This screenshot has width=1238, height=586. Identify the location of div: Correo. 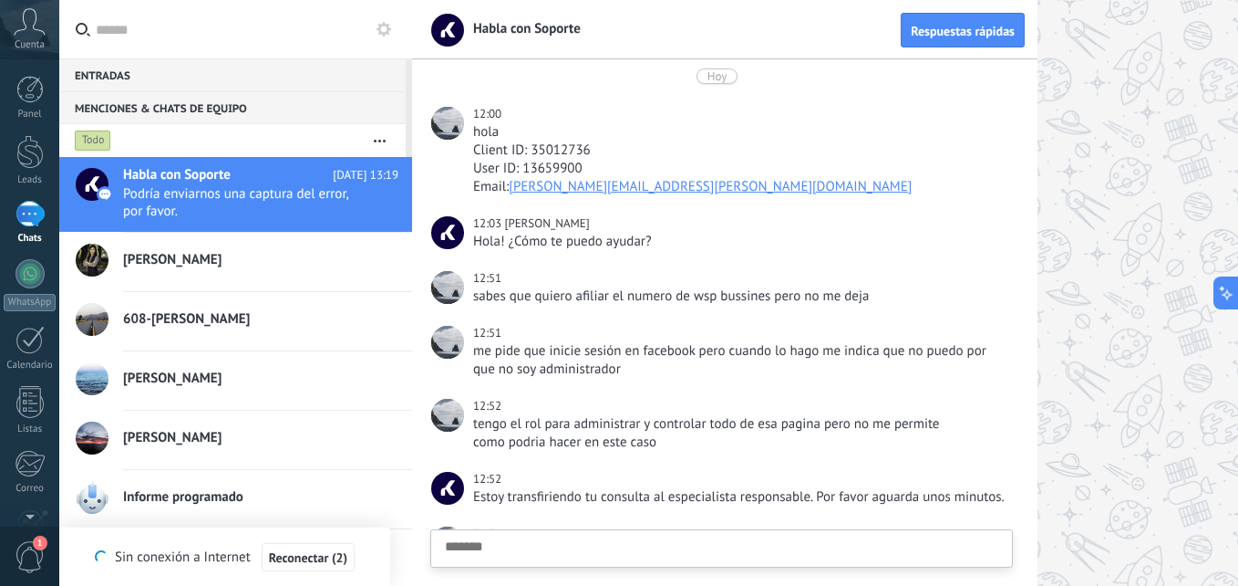
(30, 488).